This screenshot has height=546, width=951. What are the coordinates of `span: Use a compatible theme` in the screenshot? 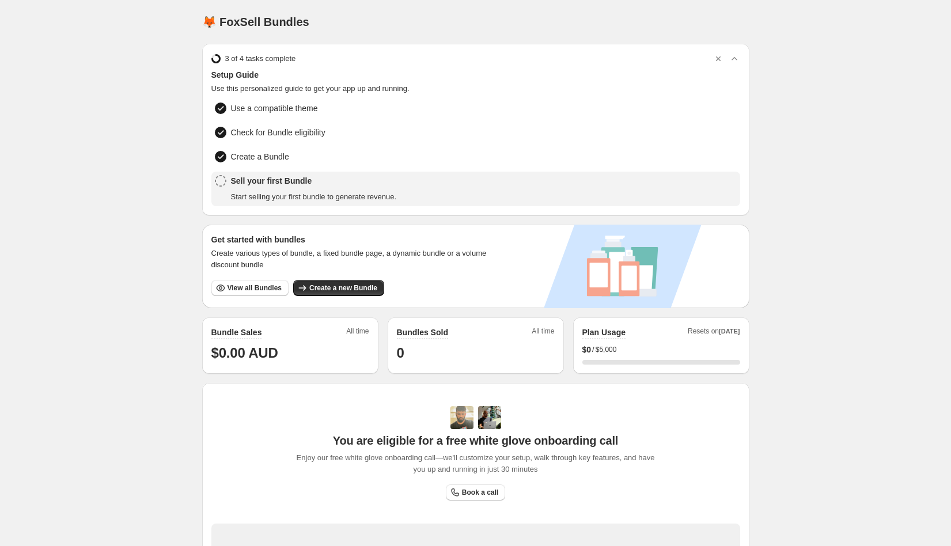 It's located at (274, 108).